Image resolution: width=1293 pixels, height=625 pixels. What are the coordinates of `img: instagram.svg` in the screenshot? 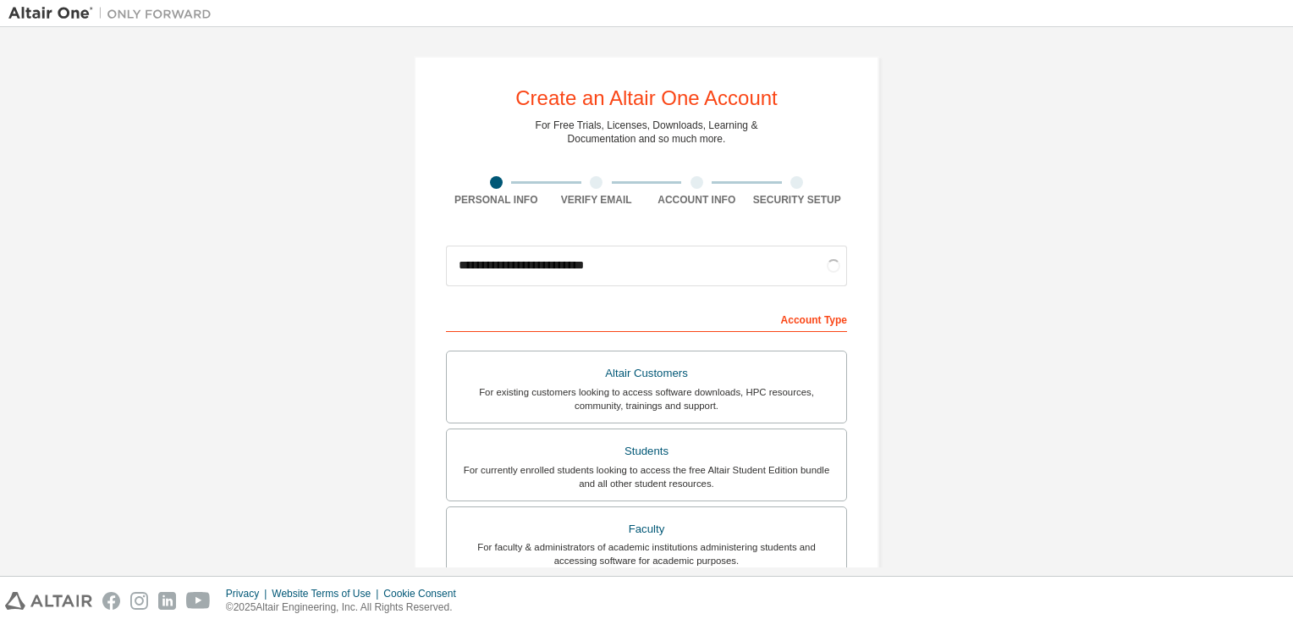 It's located at (139, 600).